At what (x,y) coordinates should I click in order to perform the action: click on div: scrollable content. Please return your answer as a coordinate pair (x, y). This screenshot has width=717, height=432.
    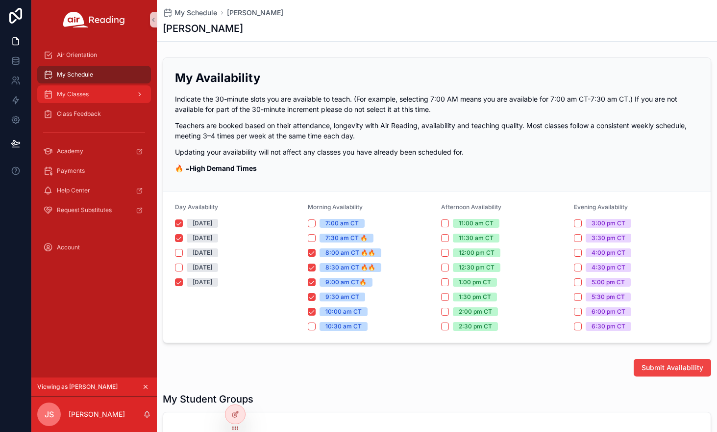
    Looking at the image, I should click on (94, 154).